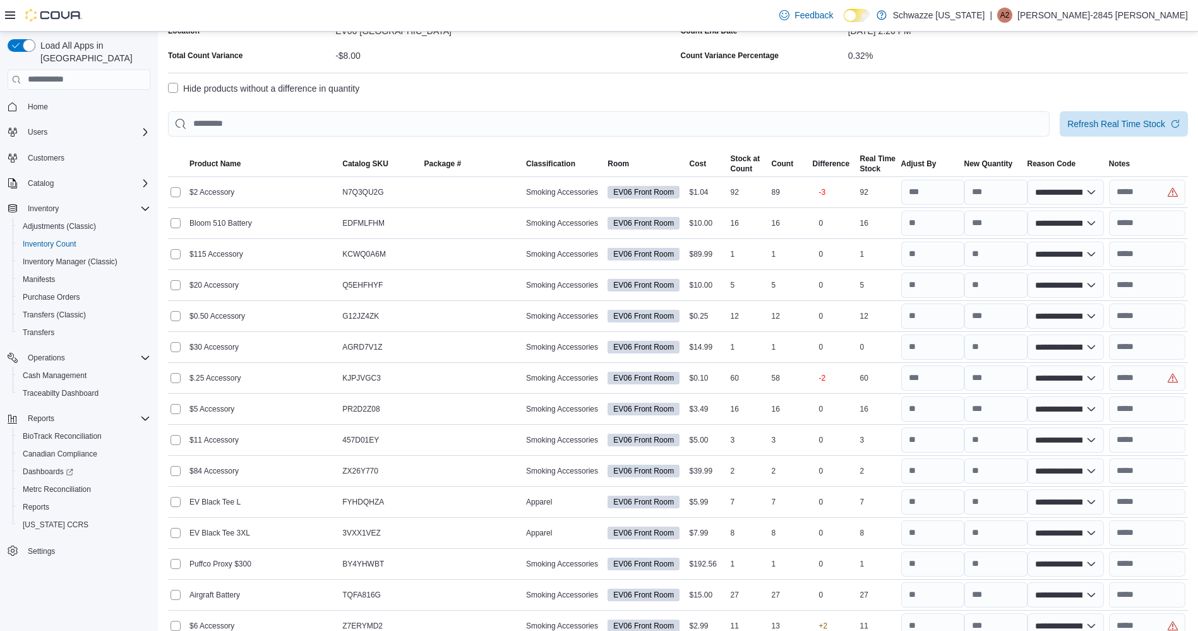 The image size is (1198, 631). I want to click on span: Adjust By, so click(919, 164).